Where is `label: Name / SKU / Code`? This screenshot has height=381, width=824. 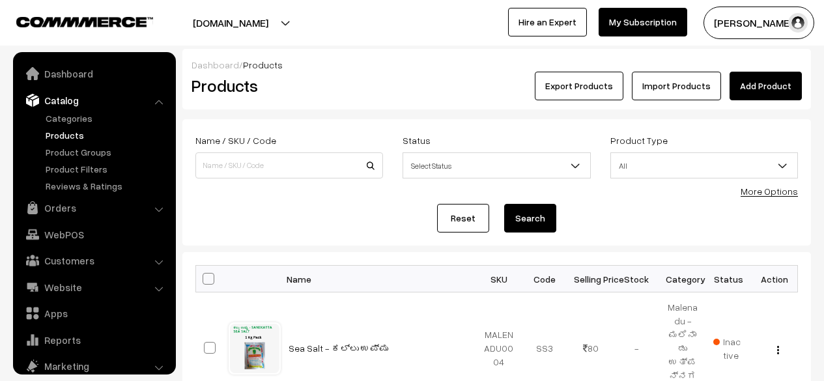
label: Name / SKU / Code is located at coordinates (236, 140).